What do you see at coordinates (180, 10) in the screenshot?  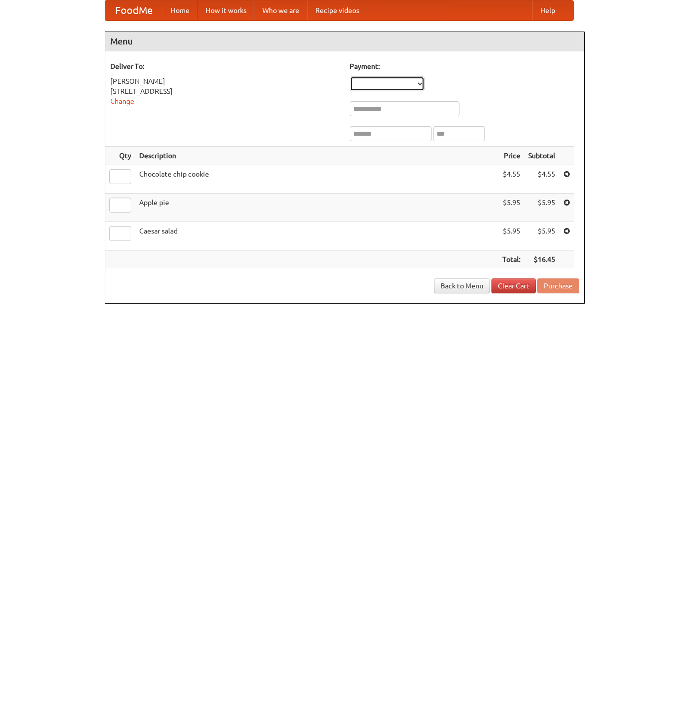 I see `a: Home` at bounding box center [180, 10].